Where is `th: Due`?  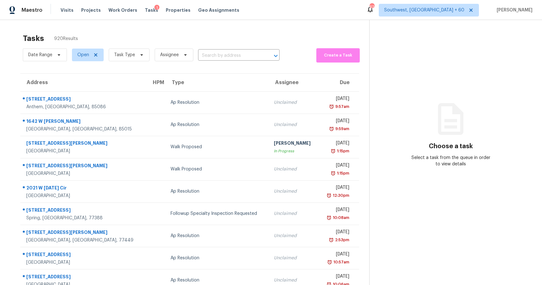
th: Due is located at coordinates (339, 82).